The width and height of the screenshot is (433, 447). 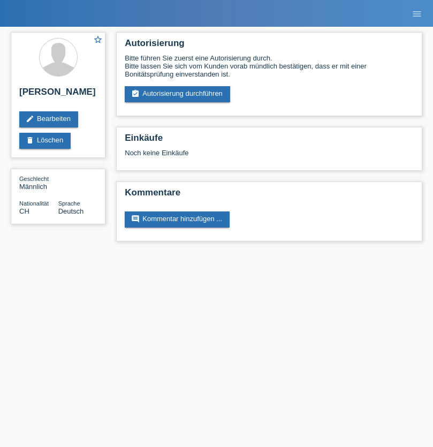 I want to click on i: assignment_turned_in, so click(x=135, y=94).